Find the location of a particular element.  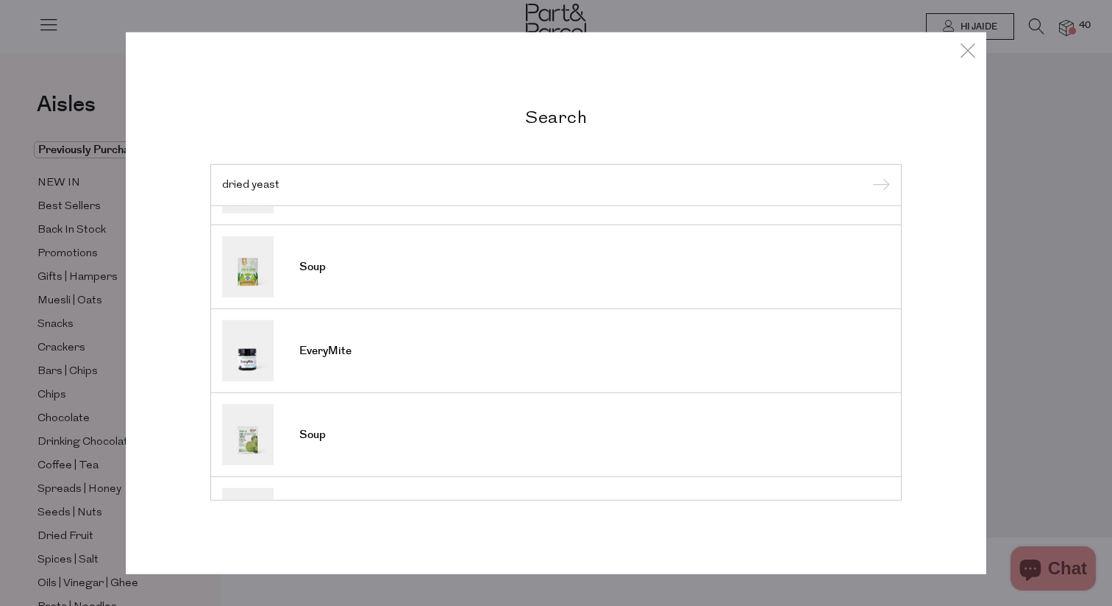

h2: Search is located at coordinates (556, 116).